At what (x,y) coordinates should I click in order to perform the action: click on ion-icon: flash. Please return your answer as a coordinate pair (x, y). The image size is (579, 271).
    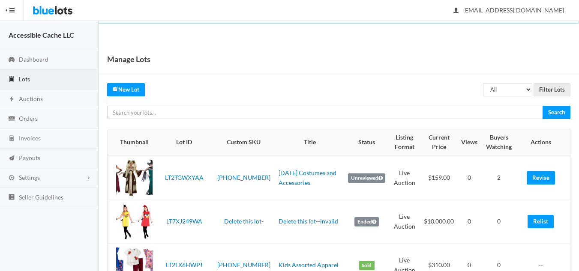
    Looking at the image, I should click on (12, 99).